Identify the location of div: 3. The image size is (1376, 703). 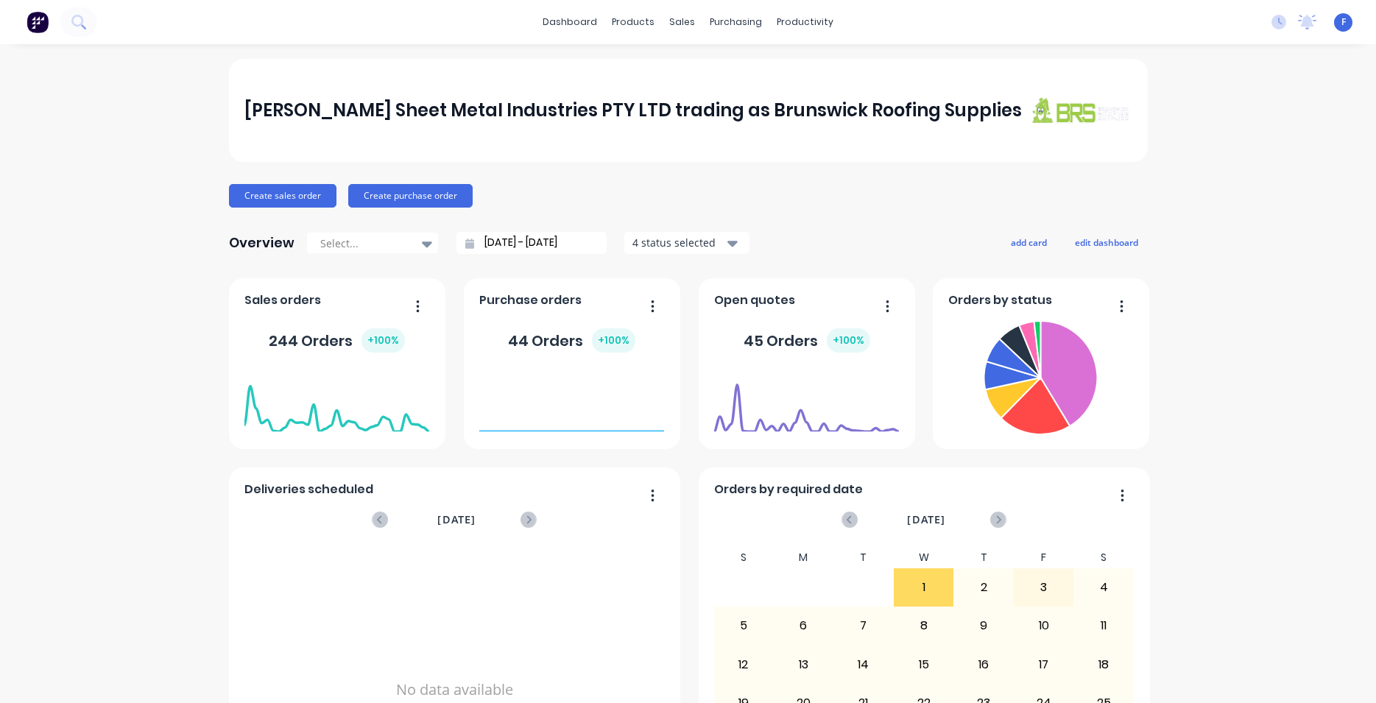
(1044, 588).